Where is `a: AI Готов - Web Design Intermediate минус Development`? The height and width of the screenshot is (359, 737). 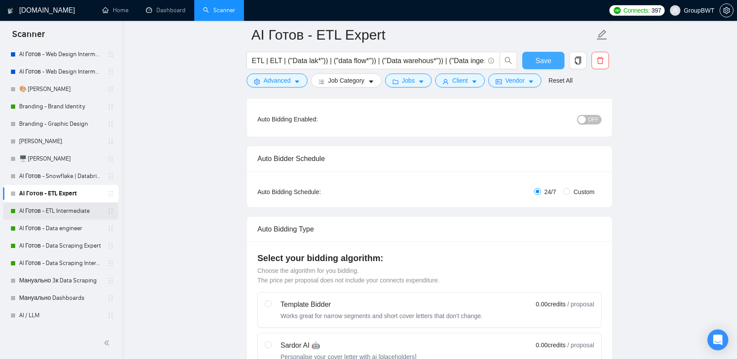
a: AI Готов - Web Design Intermediate минус Development is located at coordinates (61, 72).